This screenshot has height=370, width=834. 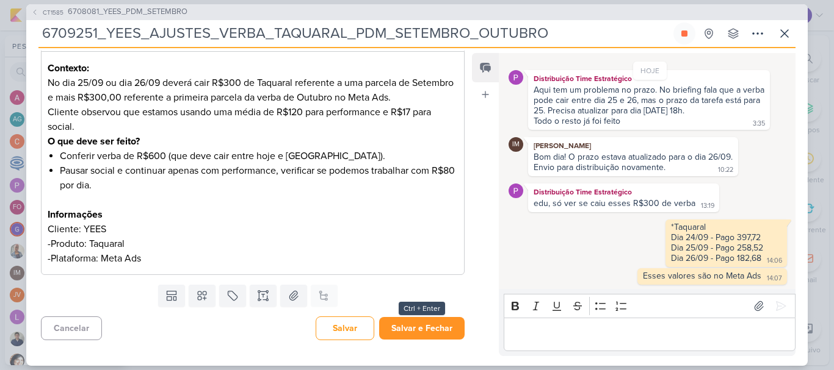 I want to click on div: Todo o resto já foi feito, so click(x=577, y=121).